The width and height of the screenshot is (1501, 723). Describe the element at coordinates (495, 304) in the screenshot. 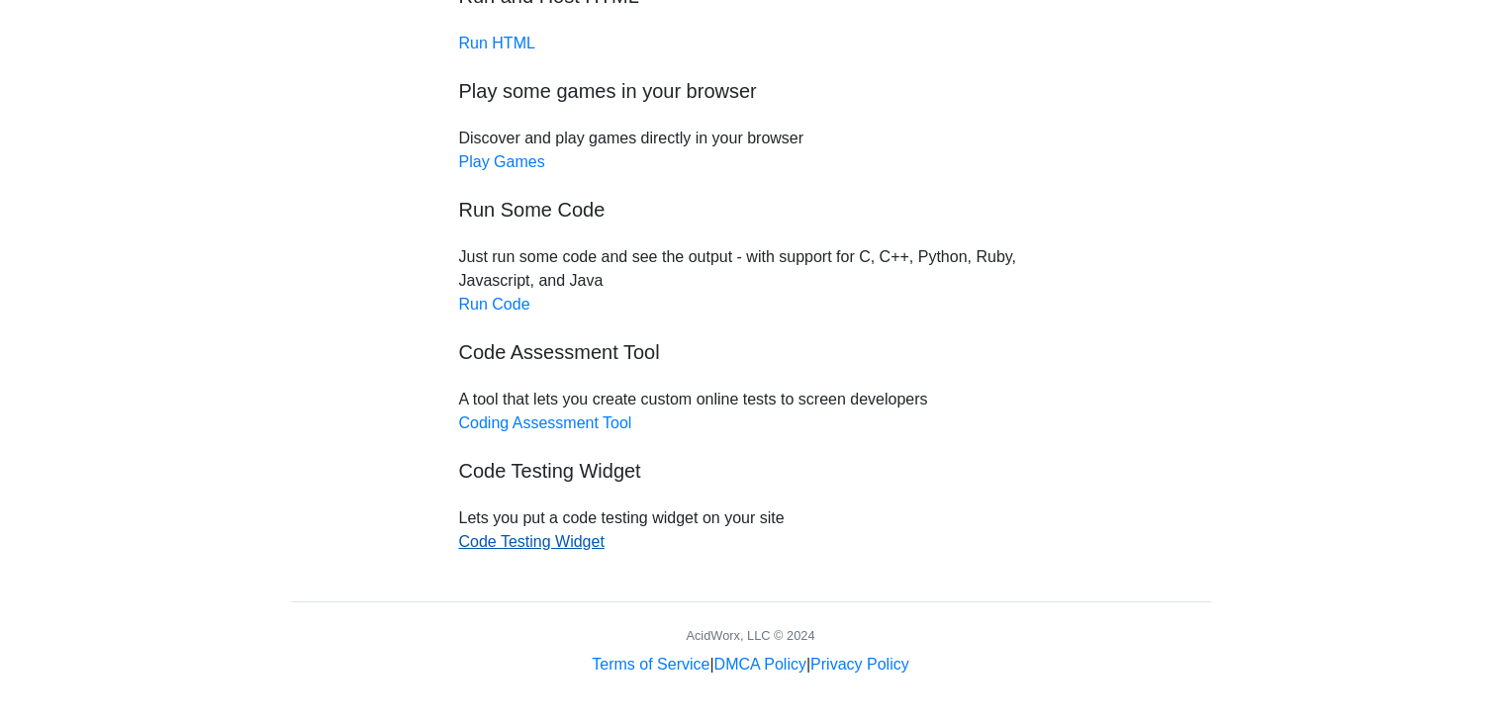

I see `a: Run Code` at that location.